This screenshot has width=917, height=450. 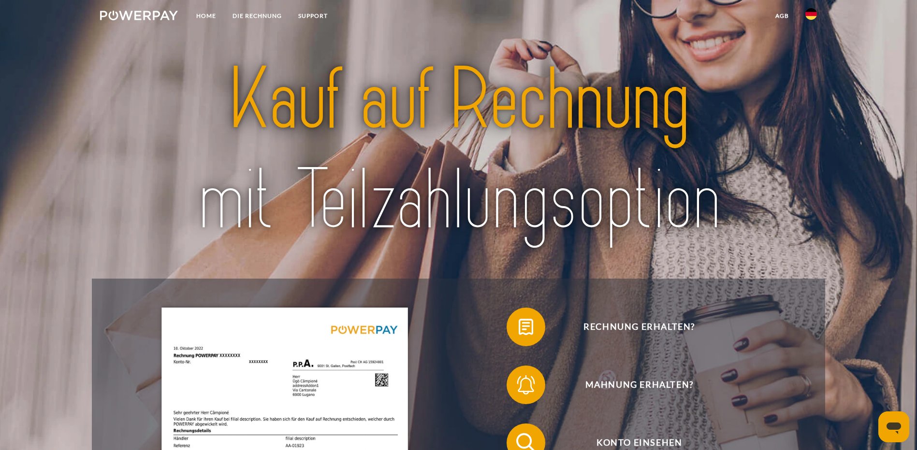 I want to click on a: agb, so click(x=782, y=16).